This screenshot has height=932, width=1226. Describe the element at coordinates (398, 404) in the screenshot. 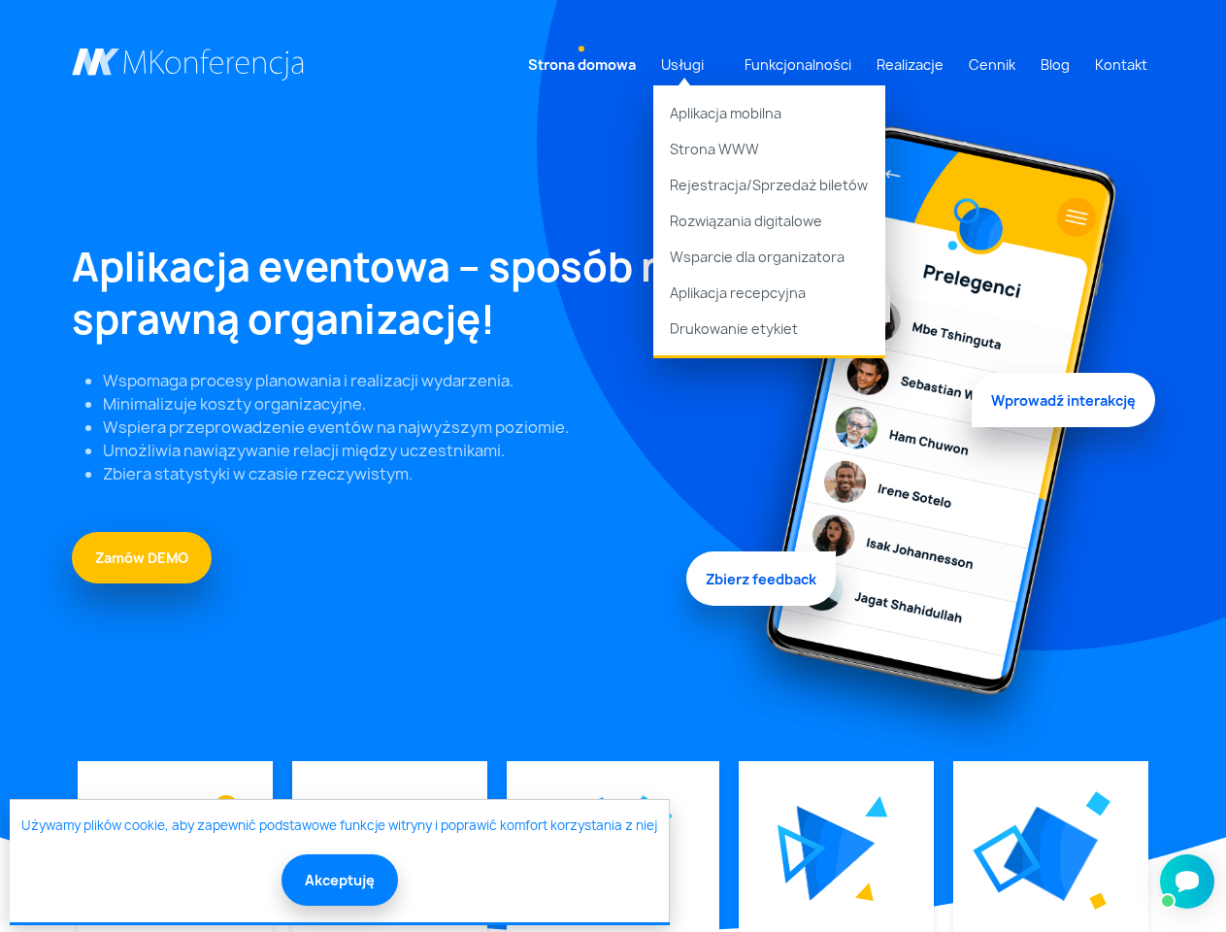

I see `li: Minimalizuje koszty organizacyjne.` at that location.